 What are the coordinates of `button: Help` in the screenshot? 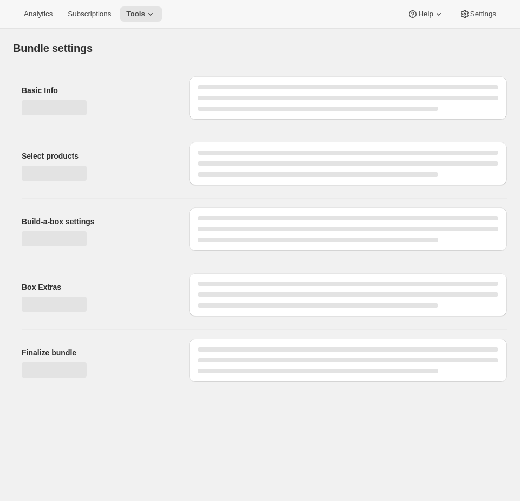 It's located at (425, 14).